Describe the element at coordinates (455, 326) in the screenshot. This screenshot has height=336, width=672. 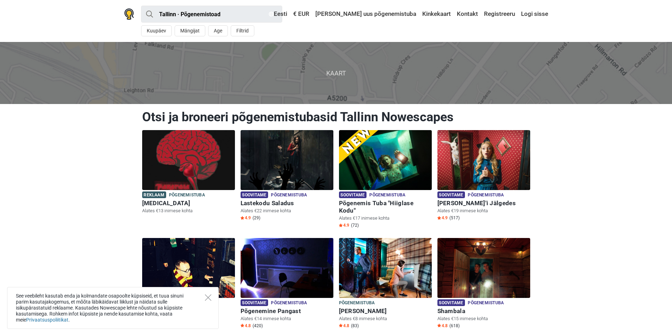
I see `span: (618)` at that location.